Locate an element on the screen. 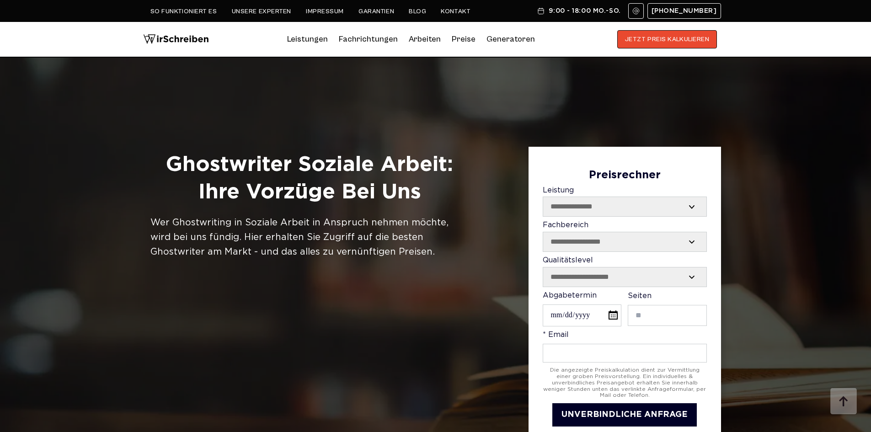  div: Preisrechner is located at coordinates (625, 176).